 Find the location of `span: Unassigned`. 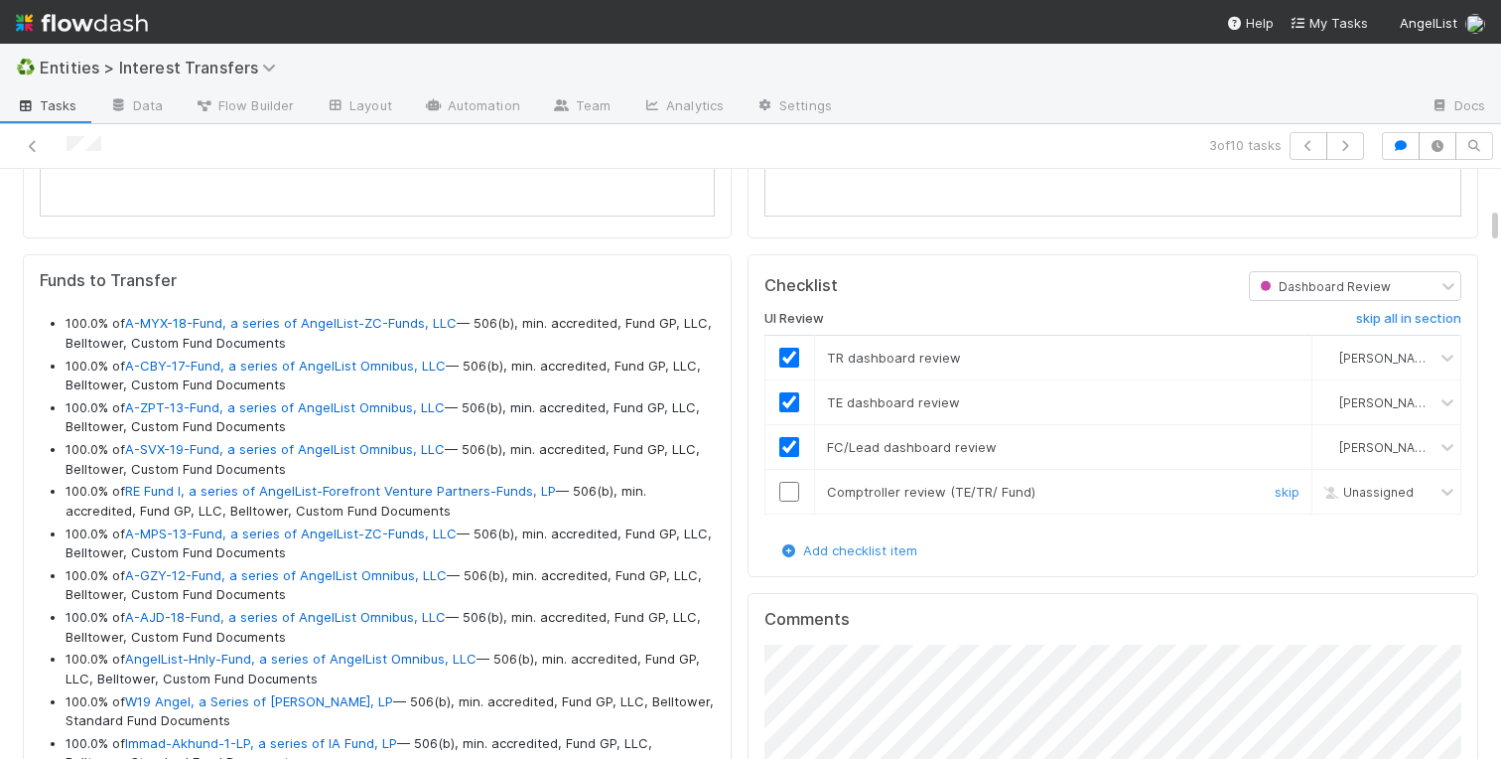

span: Unassigned is located at coordinates (1366, 490).